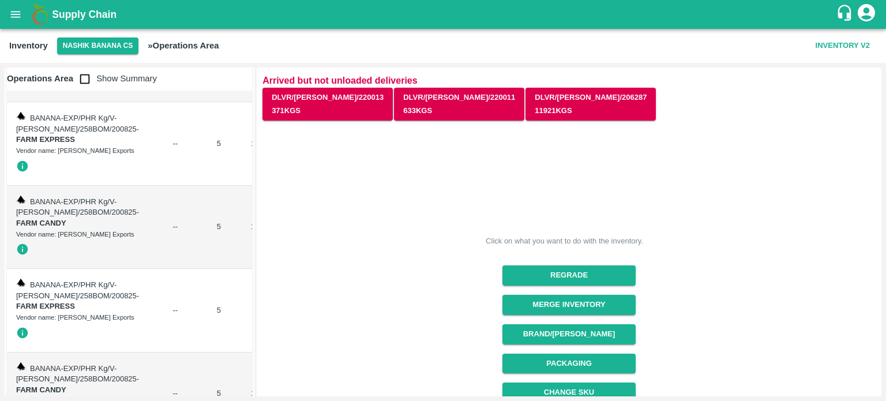  I want to click on a: Supply Chain, so click(444, 14).